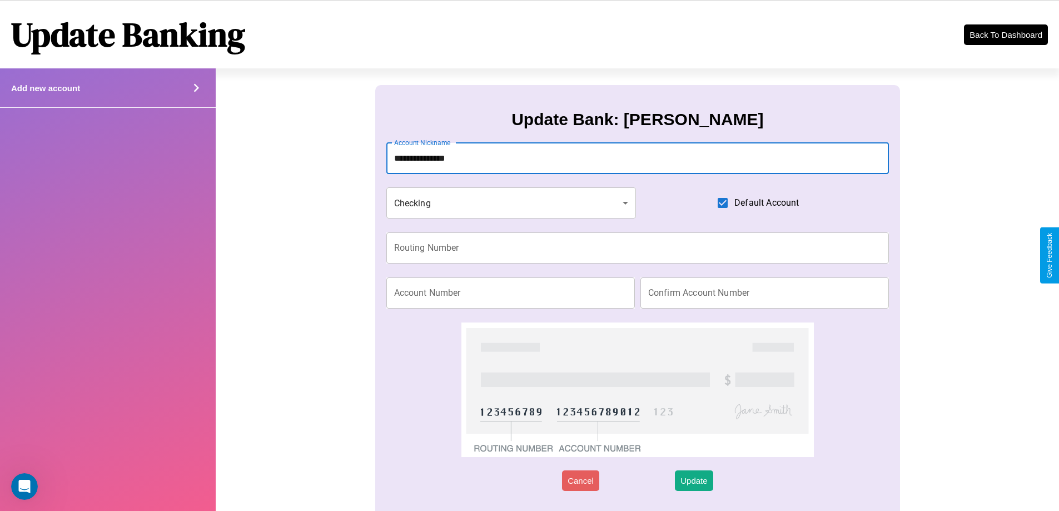  I want to click on img: check, so click(637, 390).